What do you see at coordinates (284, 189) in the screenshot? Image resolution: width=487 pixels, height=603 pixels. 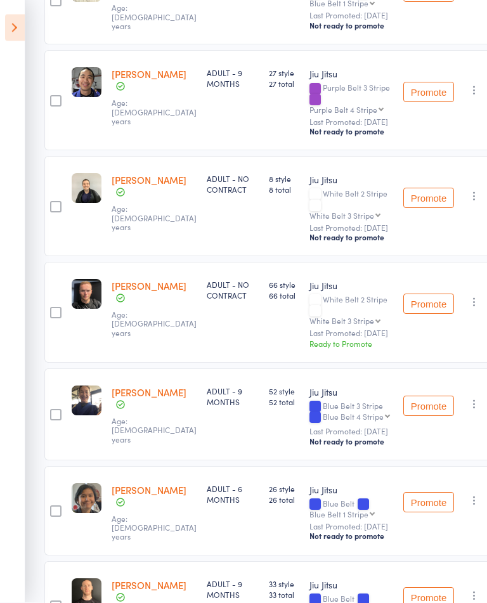 I see `span: 8 total` at bounding box center [284, 189].